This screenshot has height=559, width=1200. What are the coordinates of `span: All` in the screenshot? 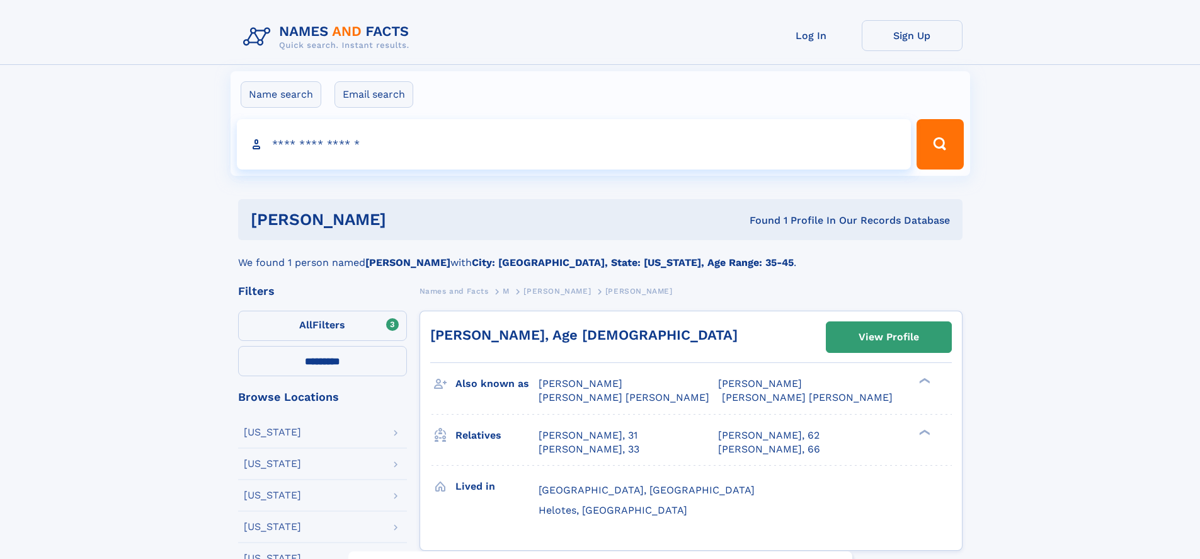 It's located at (306, 325).